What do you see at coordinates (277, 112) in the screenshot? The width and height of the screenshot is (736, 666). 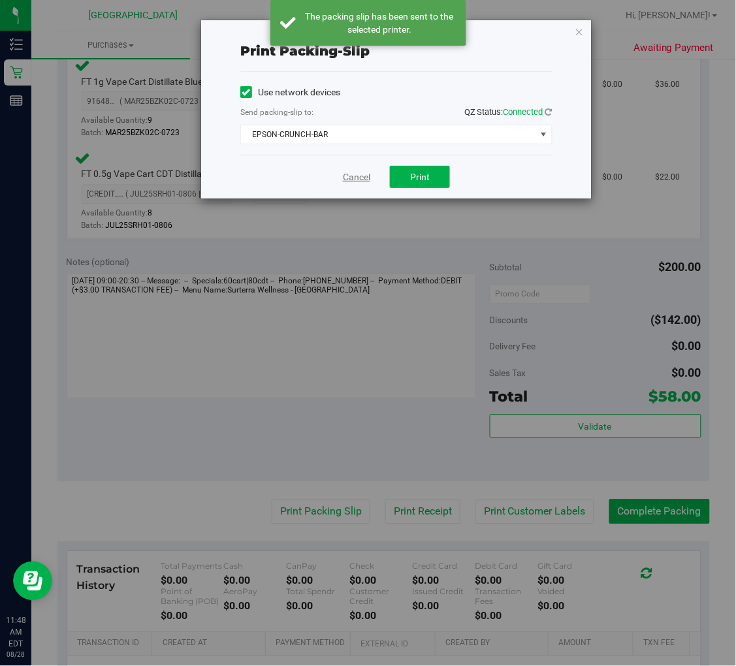 I see `label: Send packing-slip to:` at bounding box center [277, 112].